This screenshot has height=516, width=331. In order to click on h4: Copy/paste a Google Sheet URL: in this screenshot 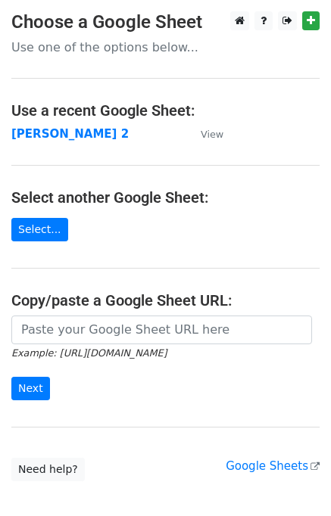, I will do `click(165, 301)`.